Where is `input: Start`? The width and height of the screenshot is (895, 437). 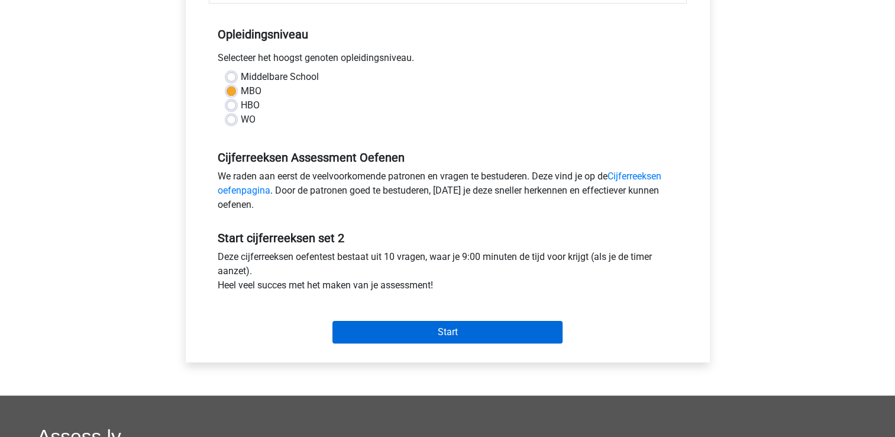
input: Start is located at coordinates (447, 332).